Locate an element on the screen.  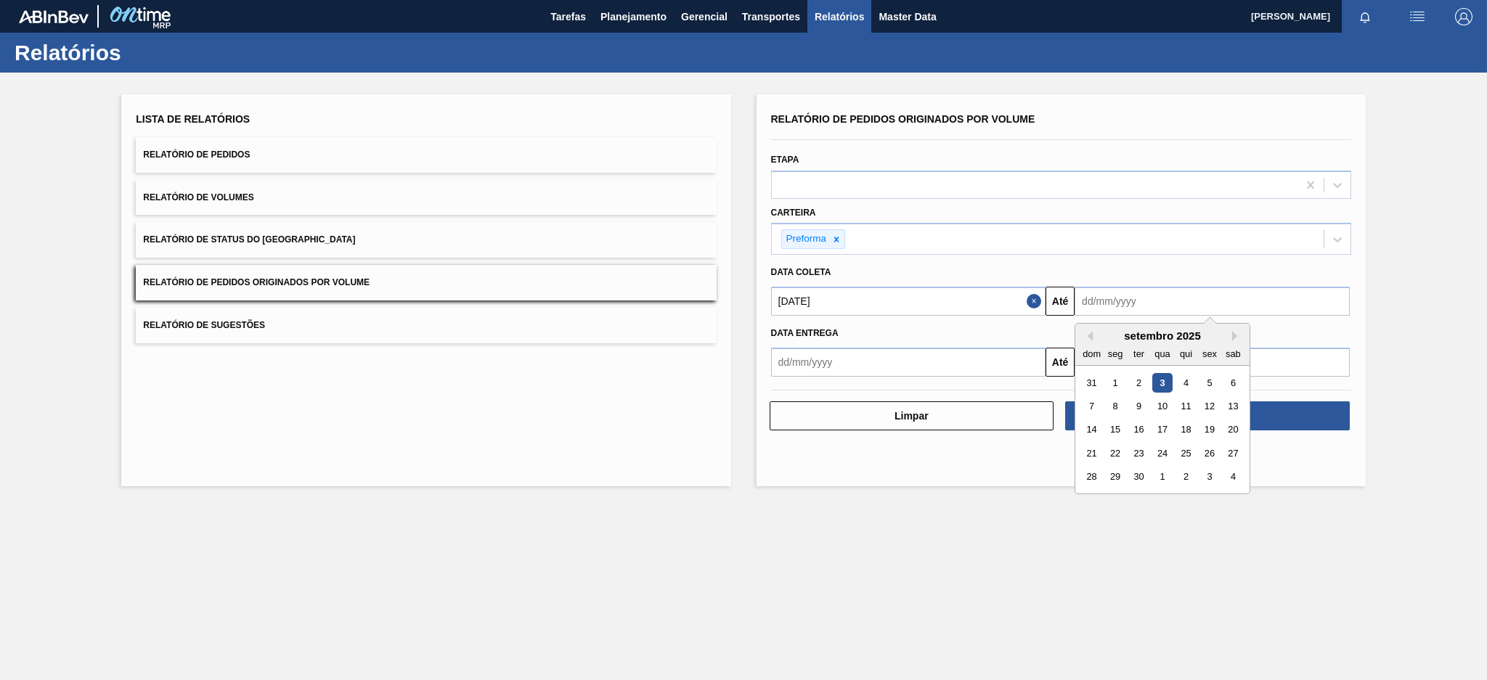
label: Etapa is located at coordinates (785, 160).